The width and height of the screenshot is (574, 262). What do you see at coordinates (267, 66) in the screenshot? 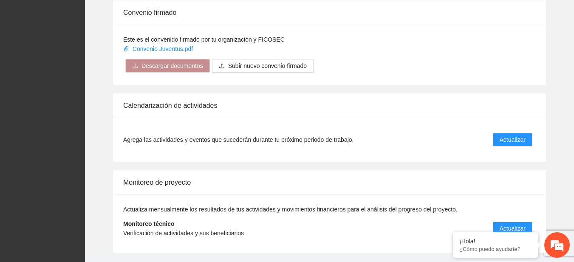
I see `span: Subir nuevo convenio firmado` at bounding box center [267, 66].